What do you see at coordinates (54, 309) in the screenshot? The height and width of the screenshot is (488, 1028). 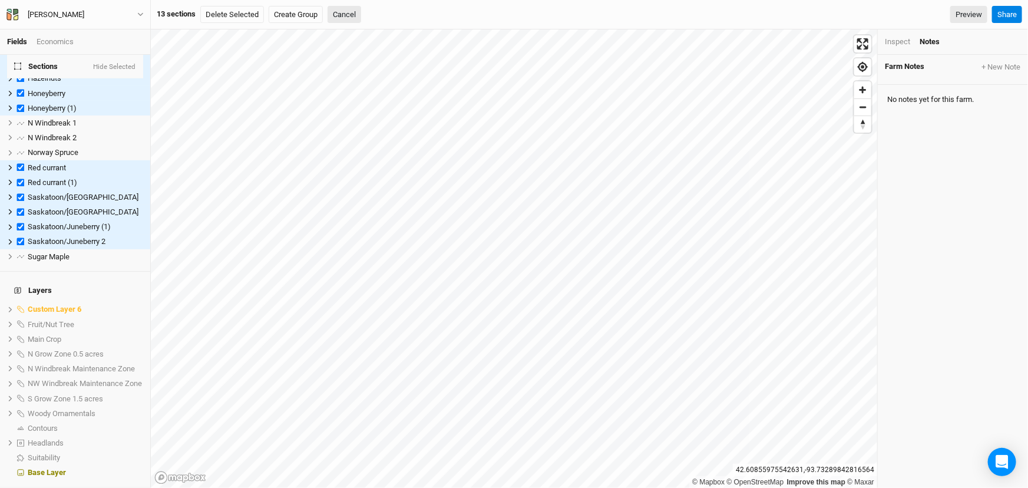 I see `span: Custom Layer 6` at bounding box center [54, 309].